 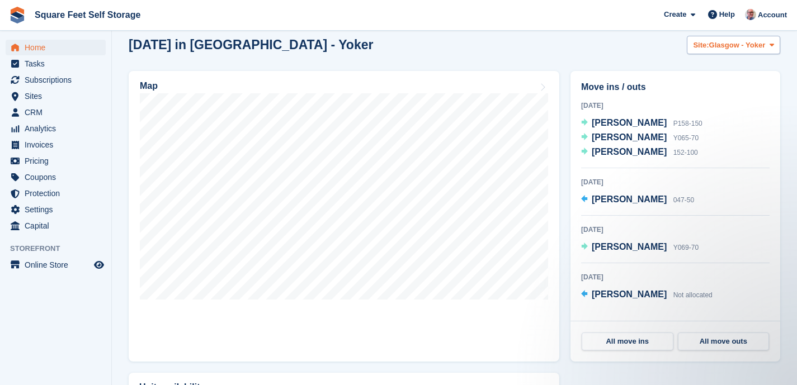 I want to click on span: Sites, so click(x=58, y=96).